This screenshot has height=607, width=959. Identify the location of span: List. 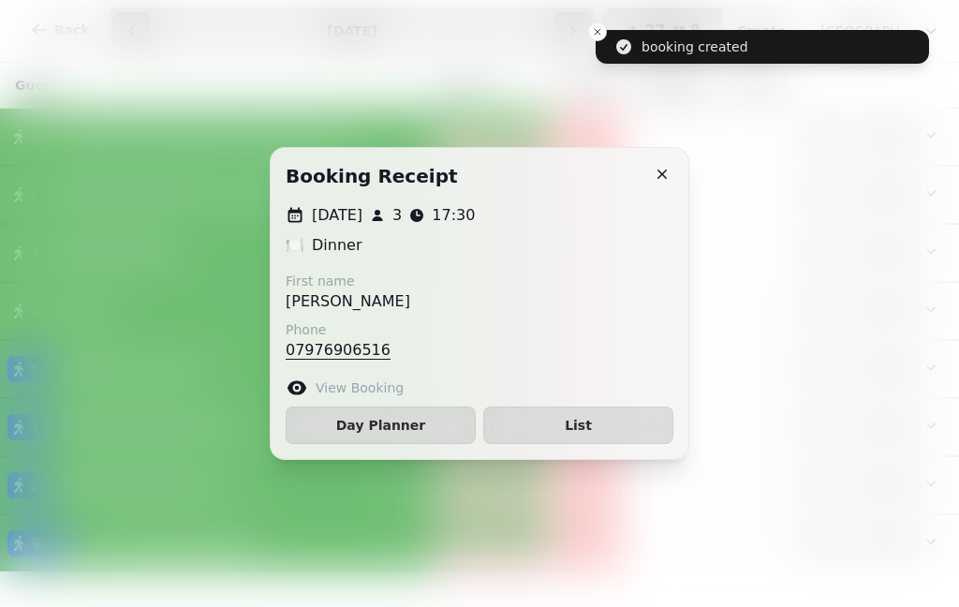
(578, 425).